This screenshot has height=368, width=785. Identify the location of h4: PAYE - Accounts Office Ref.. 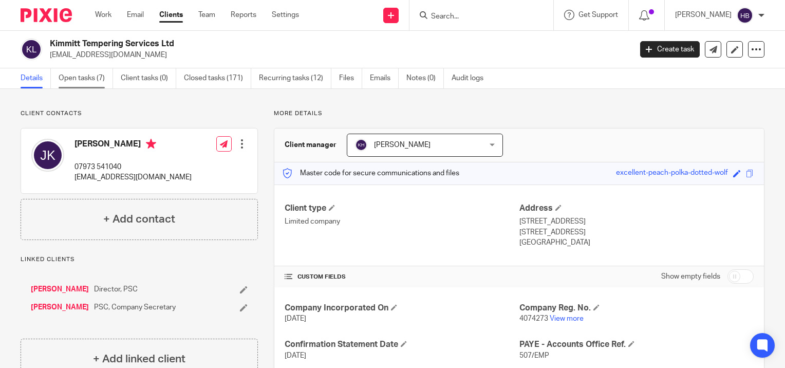
(637, 344).